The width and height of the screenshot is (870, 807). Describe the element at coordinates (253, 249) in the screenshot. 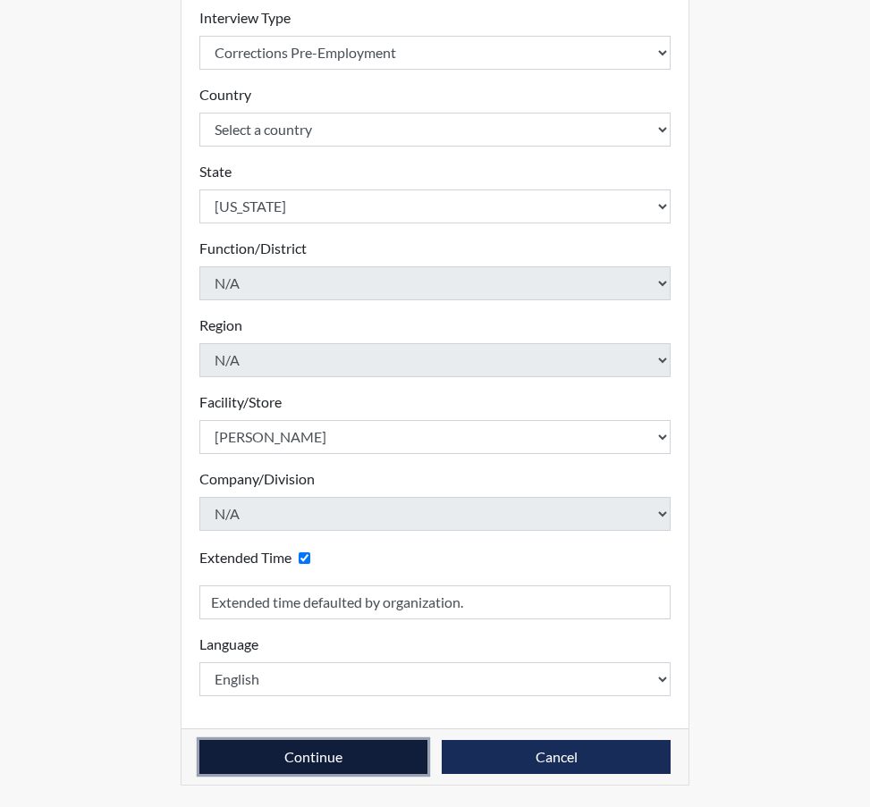

I see `label: Function/District` at that location.